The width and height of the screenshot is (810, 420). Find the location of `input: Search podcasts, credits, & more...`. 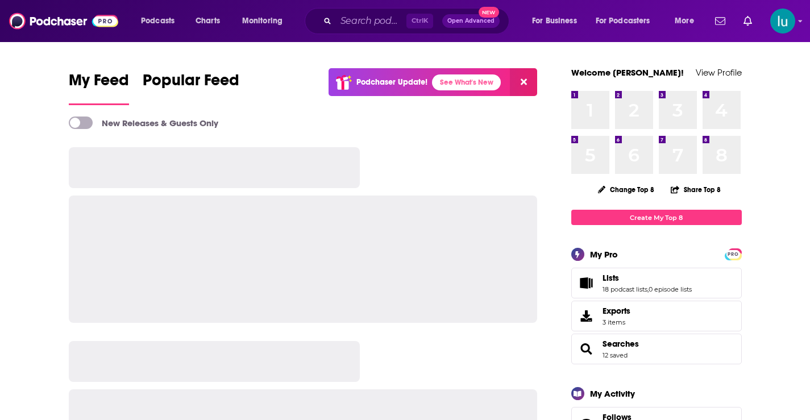

input: Search podcasts, credits, & more... is located at coordinates (371, 21).